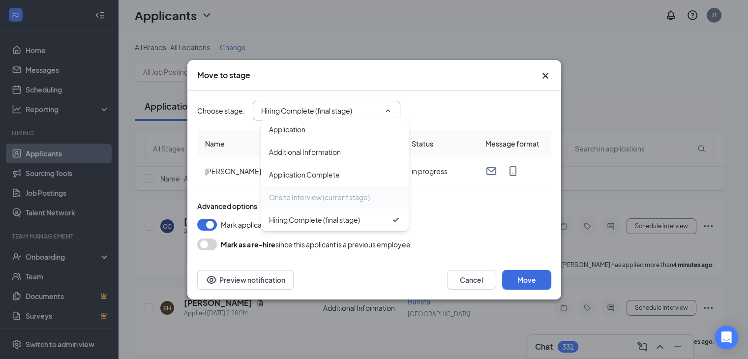 This screenshot has height=359, width=748. I want to click on span: Choose stage :, so click(221, 111).